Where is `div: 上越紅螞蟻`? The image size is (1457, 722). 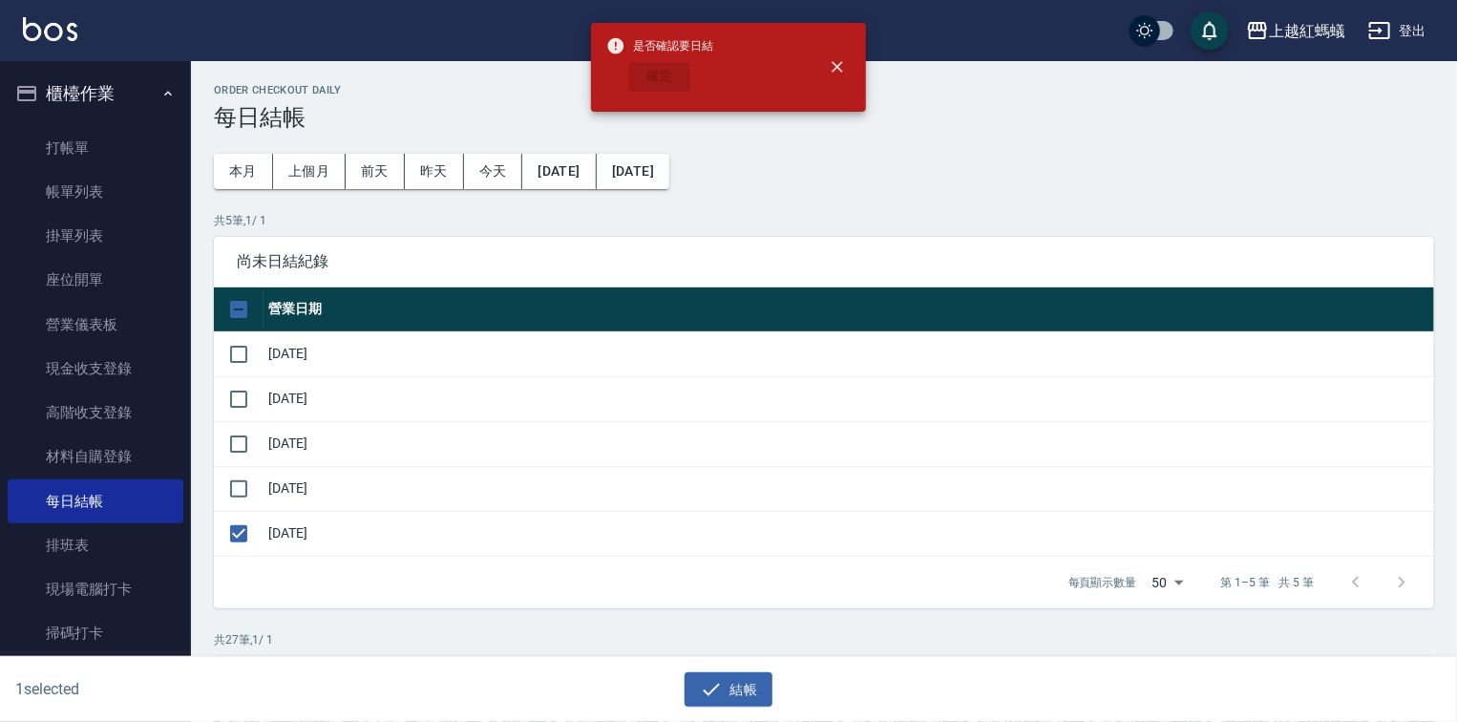
div: 上越紅螞蟻 is located at coordinates (1307, 31).